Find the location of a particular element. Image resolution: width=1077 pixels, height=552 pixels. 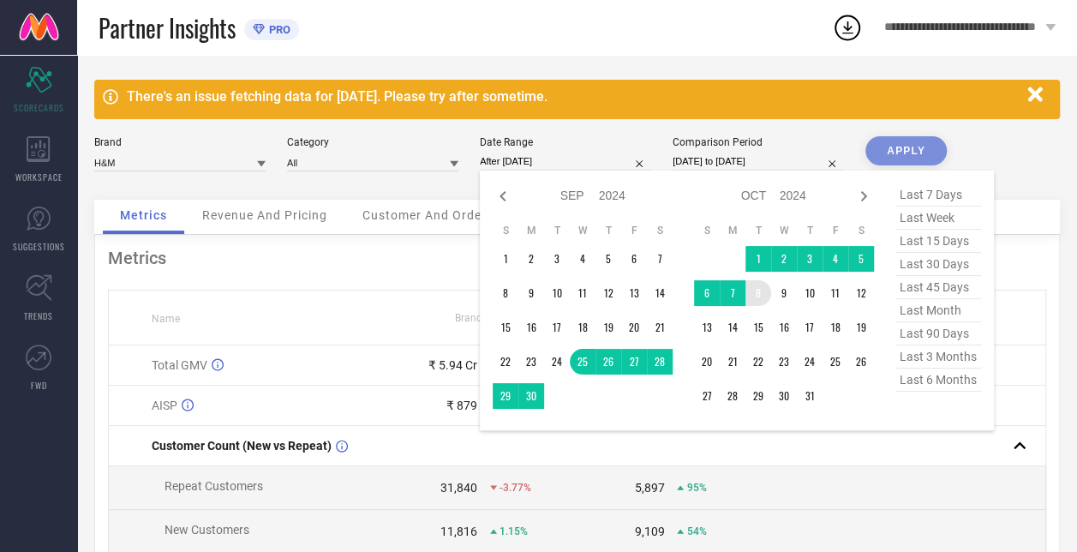

td: Wed Sep 18 2024 is located at coordinates (583, 327).